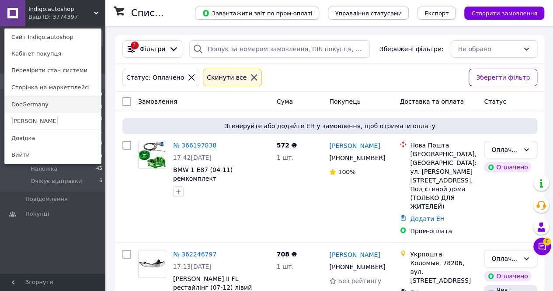 This screenshot has width=553, height=291. Describe the element at coordinates (227, 77) in the screenshot. I see `div: Cкинути все` at that location.